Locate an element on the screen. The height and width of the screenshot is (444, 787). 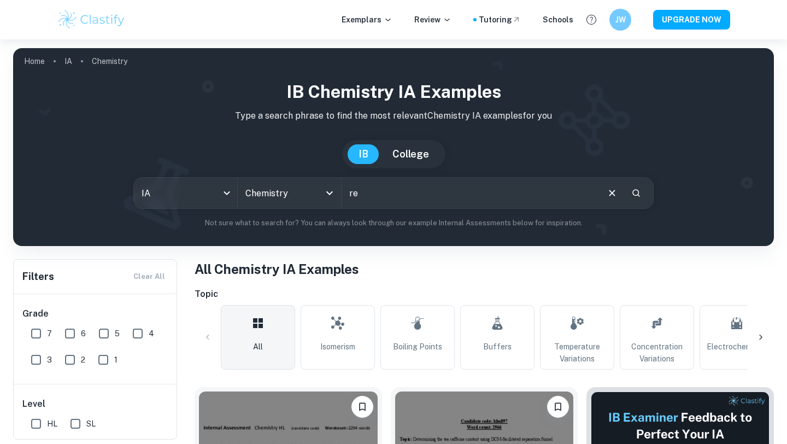
span: Buffers is located at coordinates (497, 346).